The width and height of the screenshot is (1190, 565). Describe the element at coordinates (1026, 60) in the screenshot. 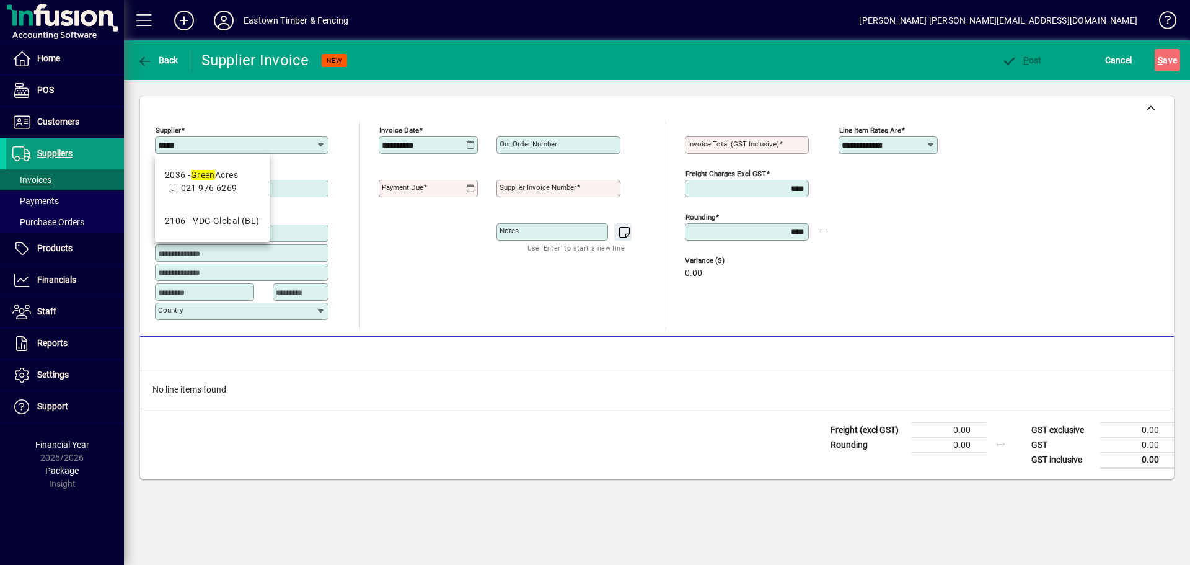

I see `span: P` at that location.